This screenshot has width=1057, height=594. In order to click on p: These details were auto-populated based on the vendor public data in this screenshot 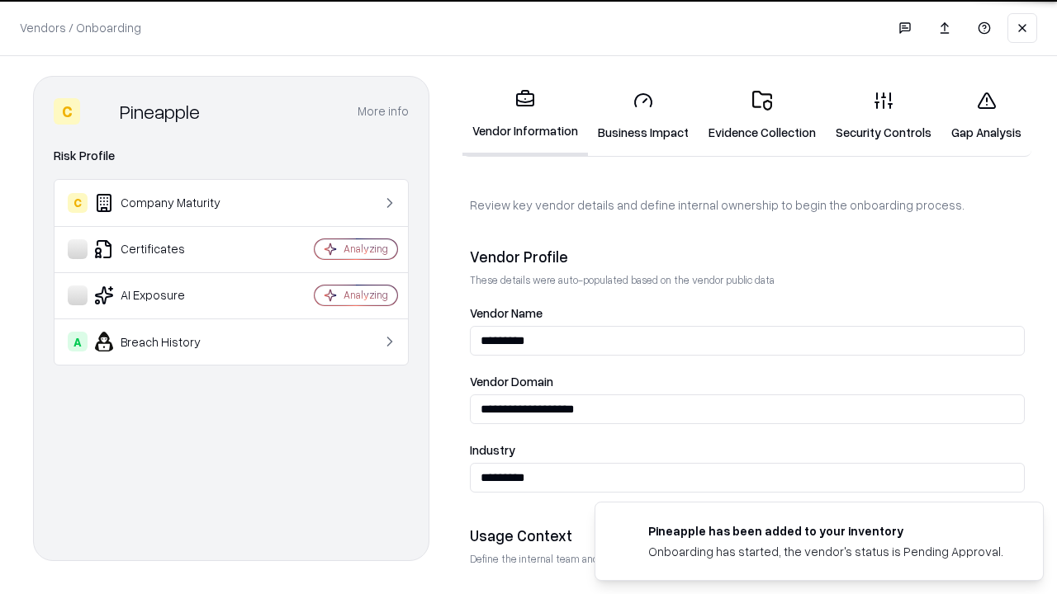, I will do `click(747, 280)`.